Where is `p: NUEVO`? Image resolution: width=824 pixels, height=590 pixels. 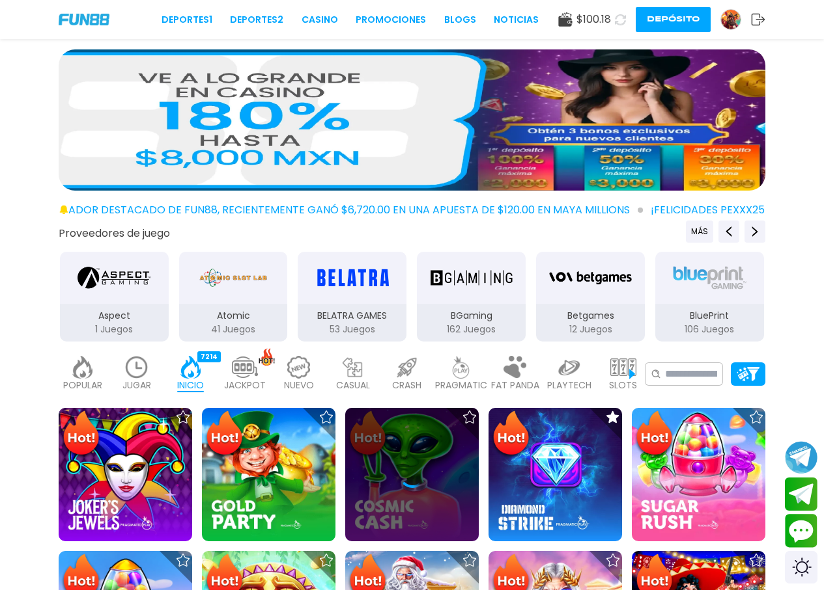
p: NUEVO is located at coordinates (299, 385).